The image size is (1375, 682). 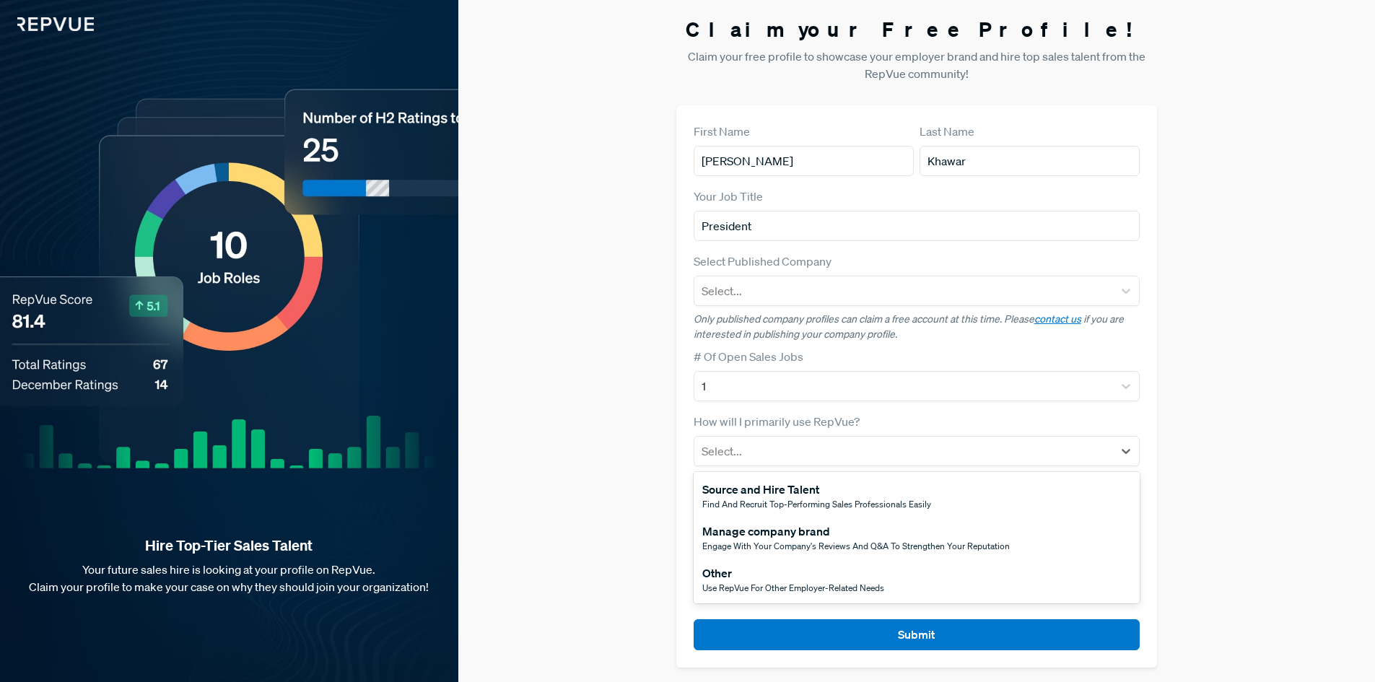 What do you see at coordinates (793, 587) in the screenshot?
I see `span: Use RepVue for other employer-related needs` at bounding box center [793, 587].